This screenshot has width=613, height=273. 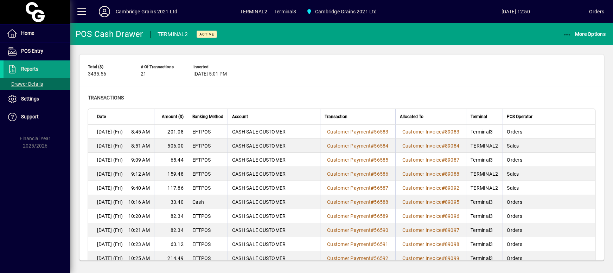 I want to click on a: Customer Payment#56588, so click(x=358, y=202).